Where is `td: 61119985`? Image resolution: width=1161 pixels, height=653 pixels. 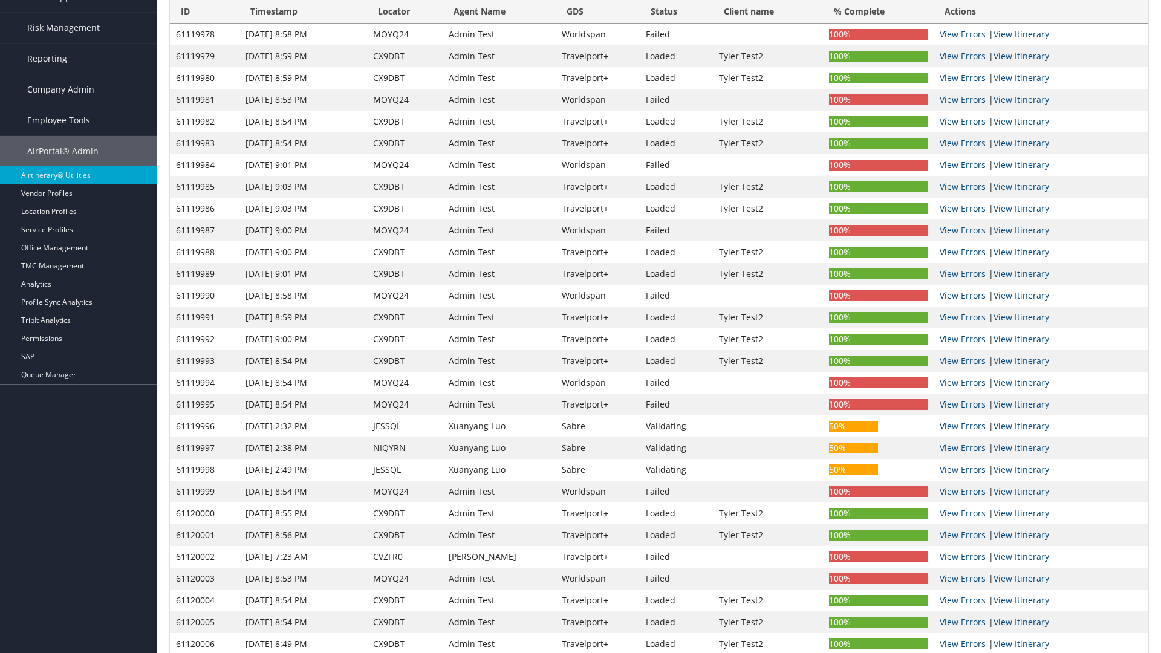
td: 61119985 is located at coordinates (204, 187).